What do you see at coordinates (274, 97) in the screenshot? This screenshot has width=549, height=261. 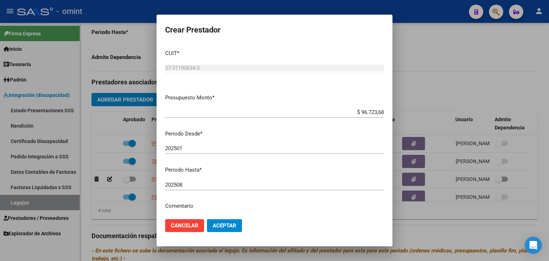 I see `p: Presupuesto Monto` at bounding box center [274, 97].